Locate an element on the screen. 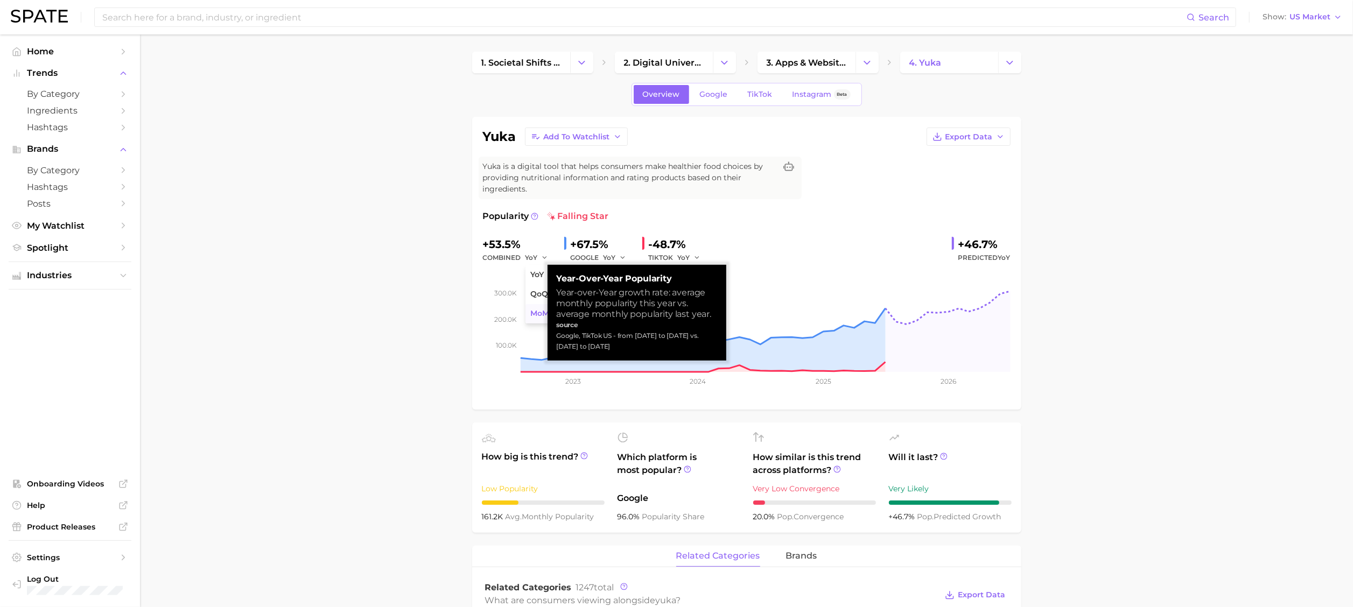  div: Very Likely is located at coordinates (950, 489).